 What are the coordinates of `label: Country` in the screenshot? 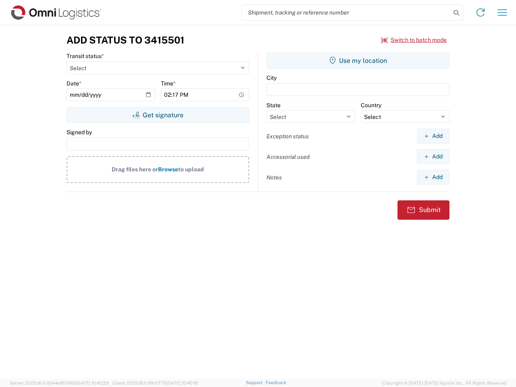 It's located at (371, 105).